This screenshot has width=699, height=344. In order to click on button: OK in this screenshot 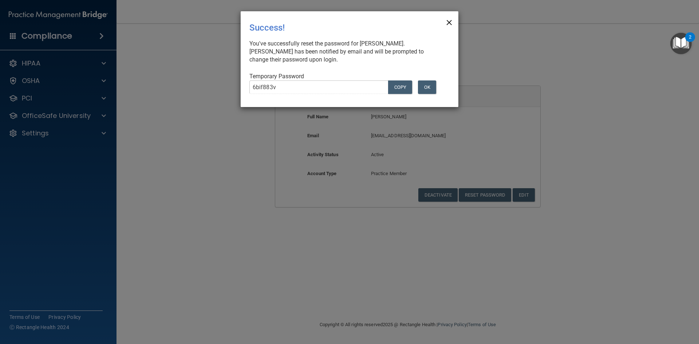, I will do `click(427, 87)`.